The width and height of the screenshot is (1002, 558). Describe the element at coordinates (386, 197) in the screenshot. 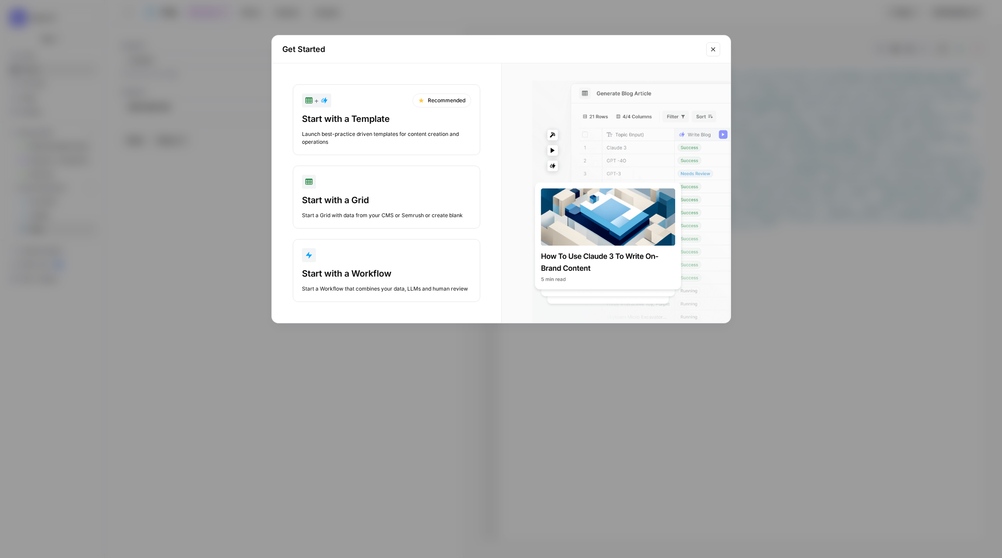

I see `button: Start with a GridStart a Grid with data from your CMS or Semrush or create blank` at that location.